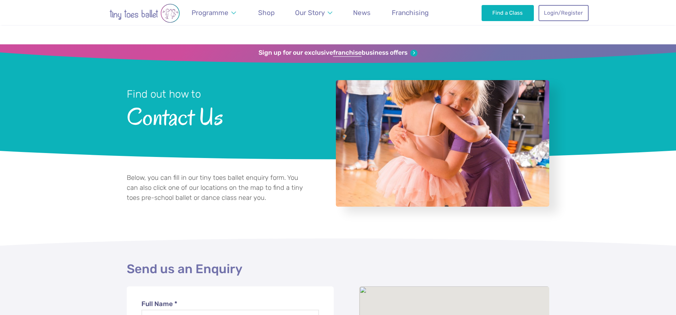  I want to click on span: Shop, so click(266, 13).